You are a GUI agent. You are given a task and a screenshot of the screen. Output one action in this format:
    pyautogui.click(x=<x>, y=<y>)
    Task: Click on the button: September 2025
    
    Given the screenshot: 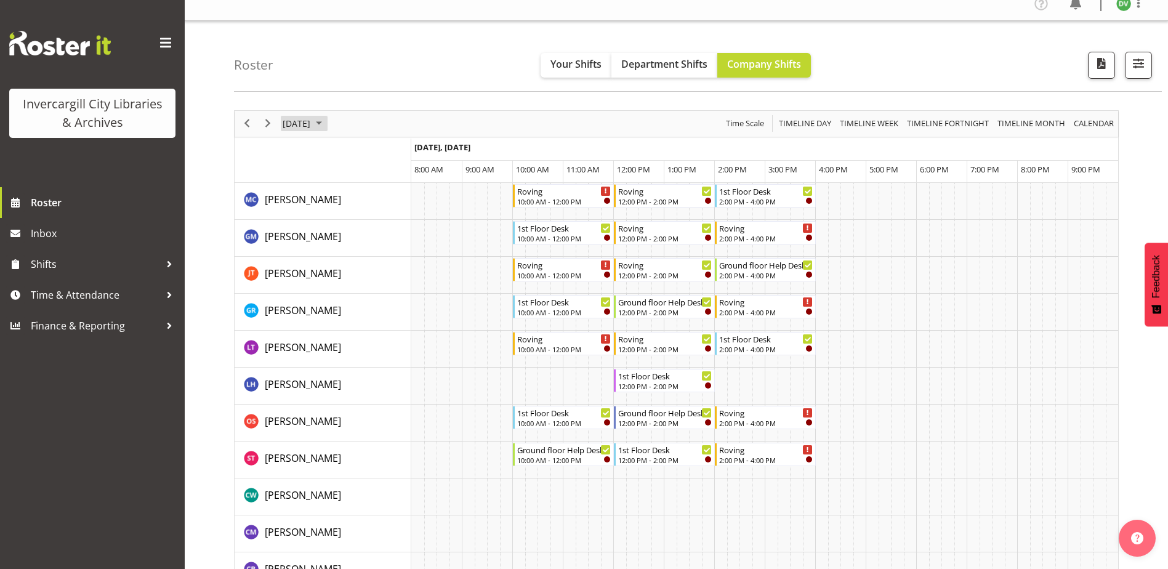 What is the action you would take?
    pyautogui.click(x=304, y=123)
    